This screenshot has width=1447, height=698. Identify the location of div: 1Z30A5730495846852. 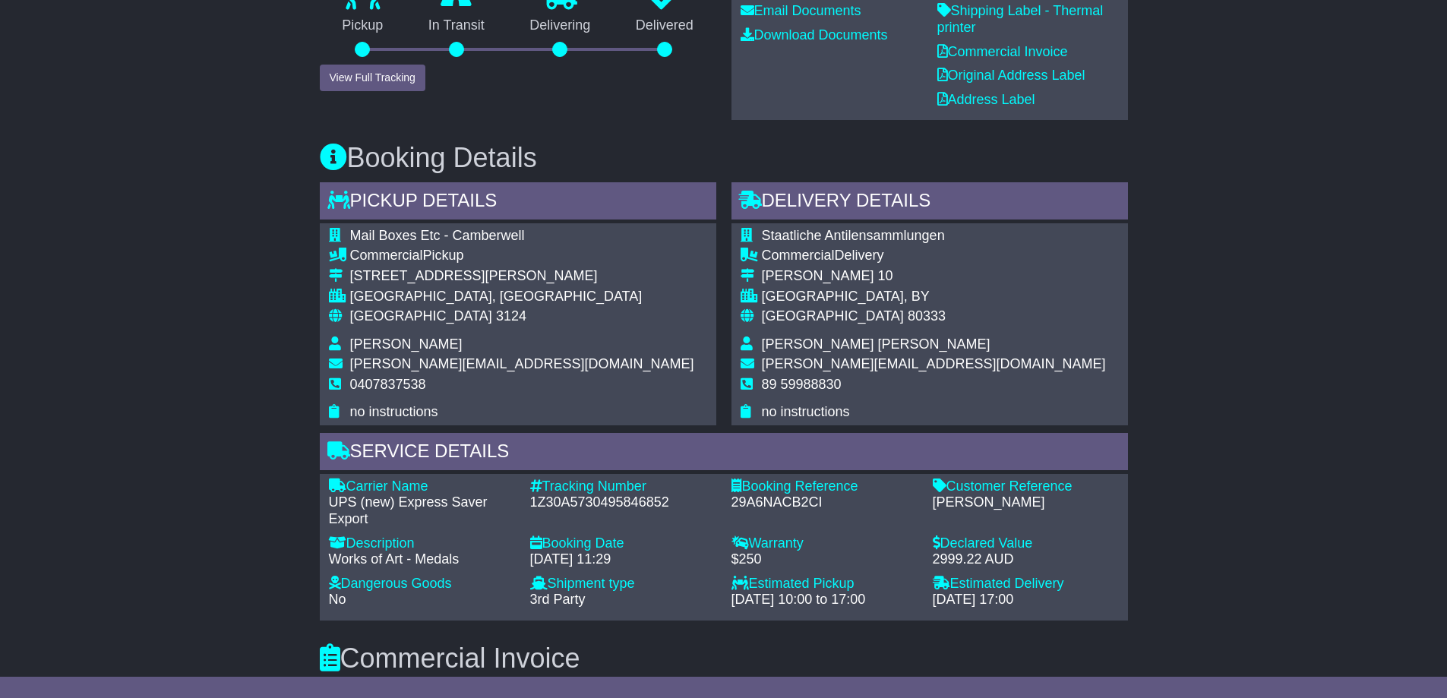
(623, 503).